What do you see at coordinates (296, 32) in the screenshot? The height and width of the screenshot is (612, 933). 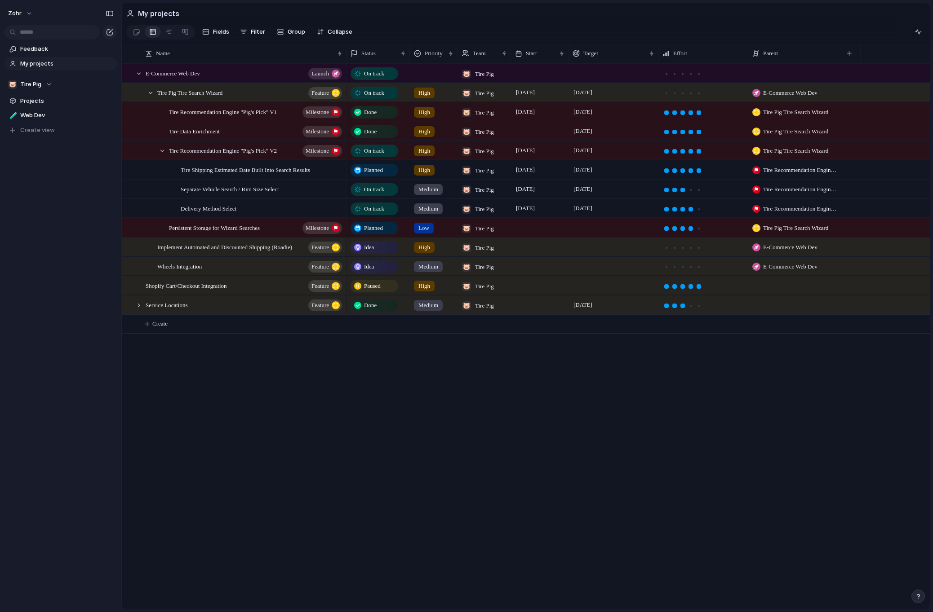 I see `span: Group` at bounding box center [296, 32].